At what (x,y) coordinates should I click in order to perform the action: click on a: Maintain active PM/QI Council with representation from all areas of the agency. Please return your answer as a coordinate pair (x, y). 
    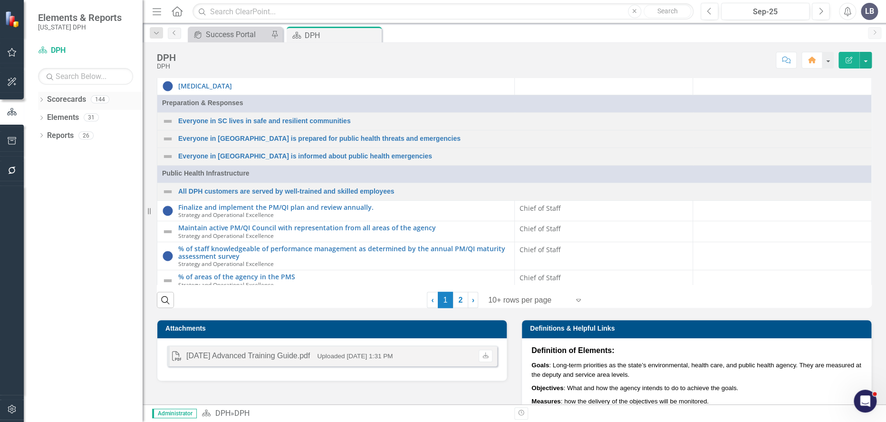
    Looking at the image, I should click on (344, 227).